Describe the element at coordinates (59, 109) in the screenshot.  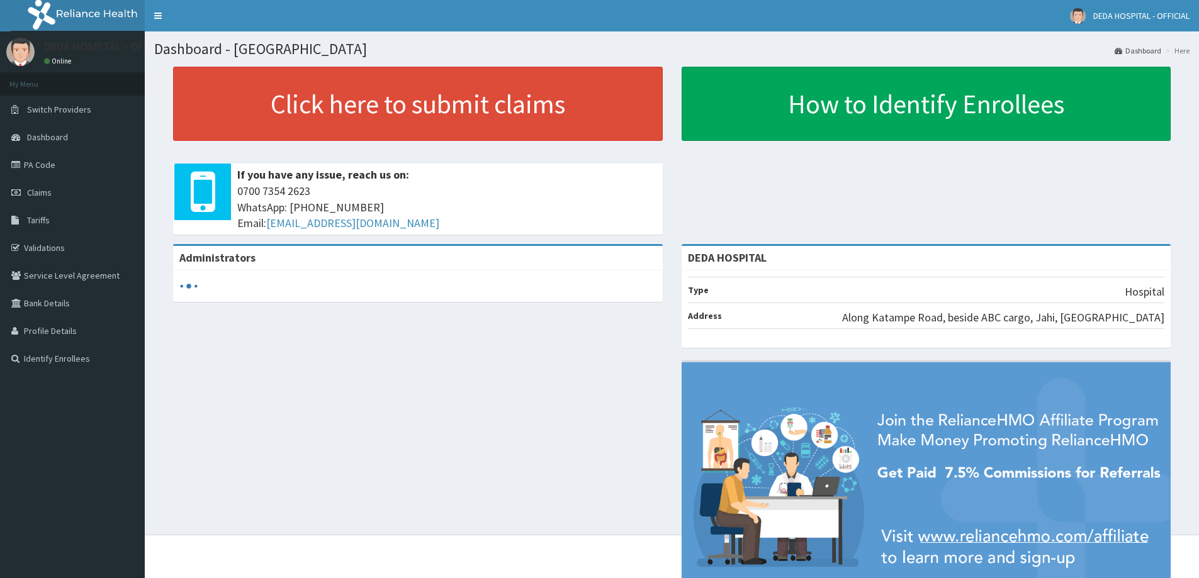
I see `span: Switch Providers` at that location.